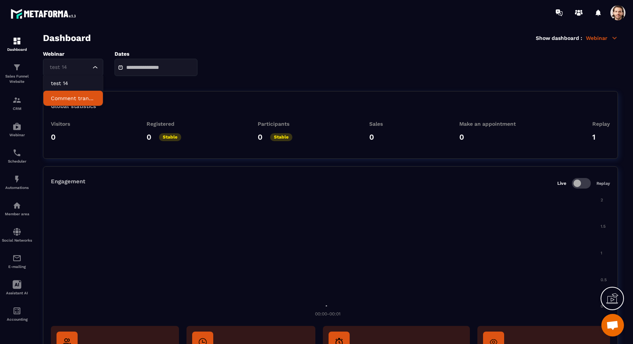 The height and width of the screenshot is (344, 633). What do you see at coordinates (17, 267) in the screenshot?
I see `p: E-mailing` at bounding box center [17, 267].